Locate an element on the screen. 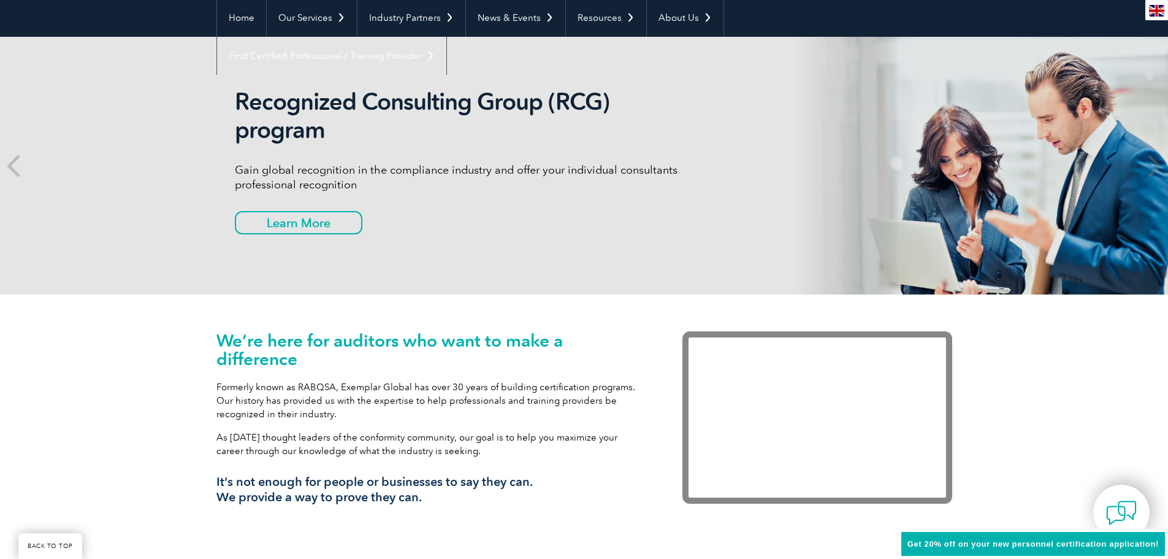  a: Learn More is located at coordinates (299, 223).